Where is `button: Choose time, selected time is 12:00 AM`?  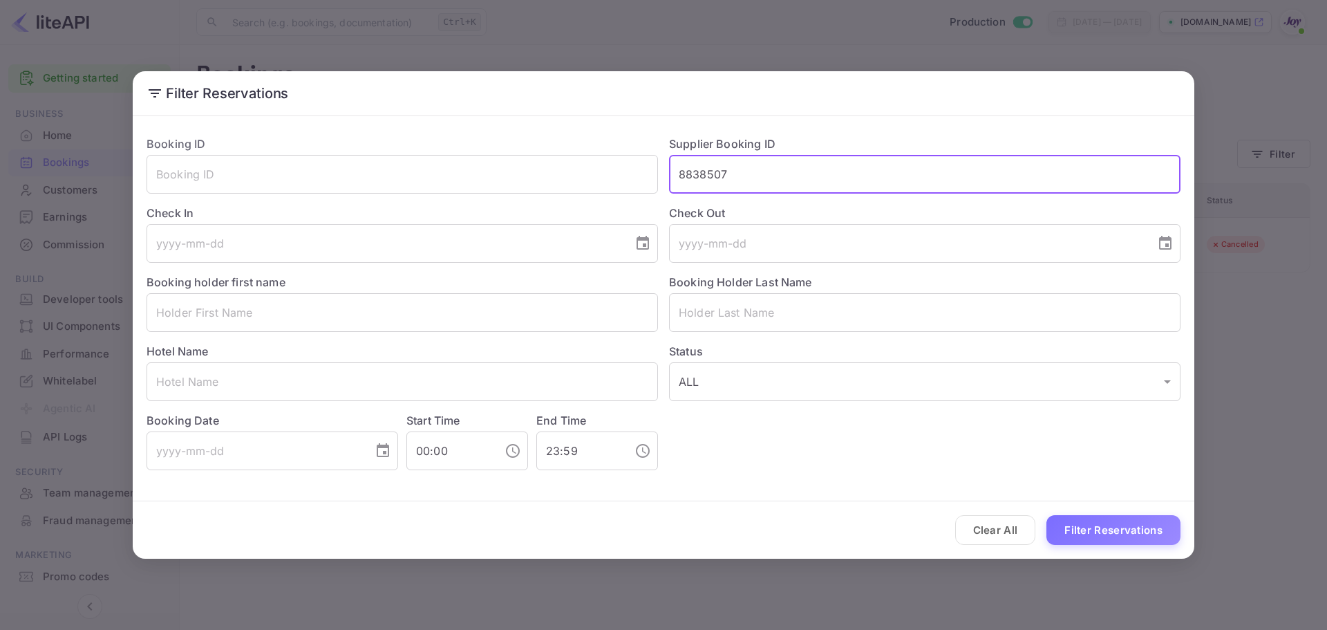 button: Choose time, selected time is 12:00 AM is located at coordinates (513, 451).